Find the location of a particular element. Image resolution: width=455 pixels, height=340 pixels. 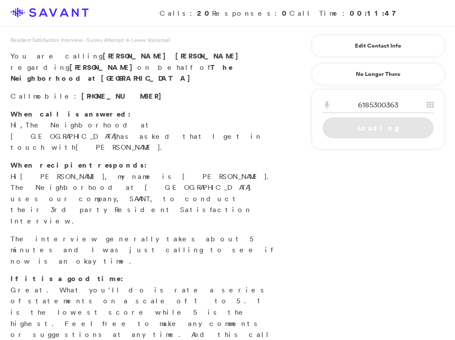

strong: 00:11:47 is located at coordinates (375, 13).